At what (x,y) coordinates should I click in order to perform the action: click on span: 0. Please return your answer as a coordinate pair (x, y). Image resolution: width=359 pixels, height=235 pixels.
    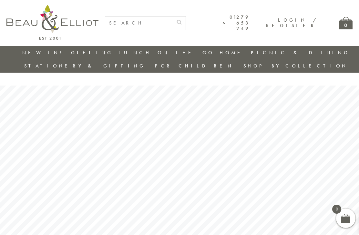
    Looking at the image, I should click on (337, 209).